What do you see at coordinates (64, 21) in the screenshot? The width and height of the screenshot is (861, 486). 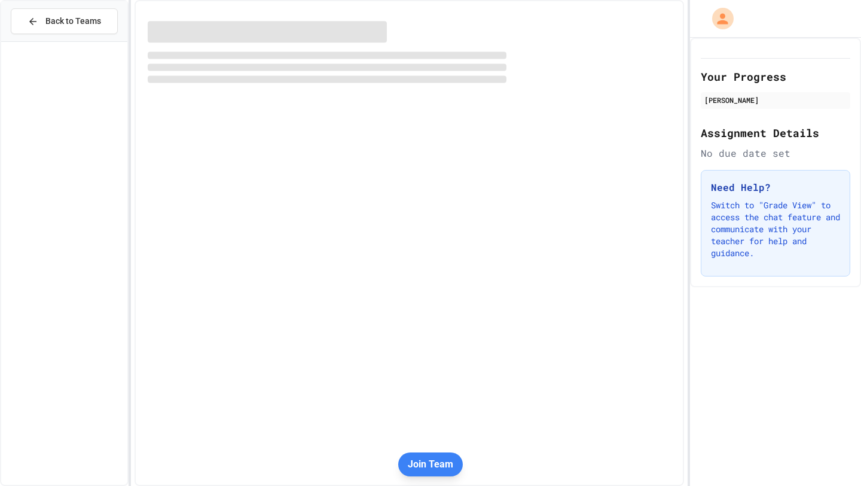 I see `button: Back to Teams` at bounding box center [64, 21].